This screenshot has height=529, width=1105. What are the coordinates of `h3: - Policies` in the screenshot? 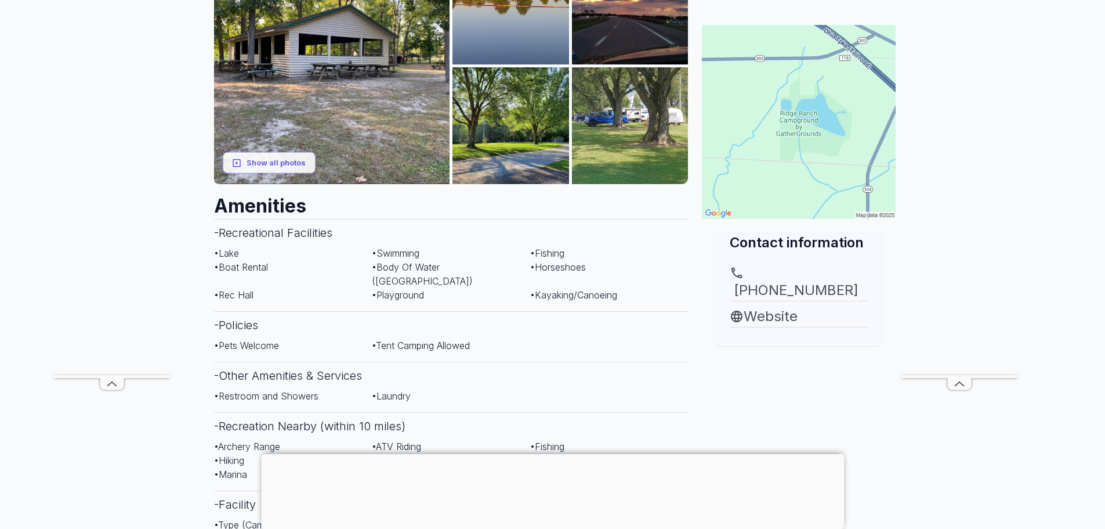 It's located at (451, 324).